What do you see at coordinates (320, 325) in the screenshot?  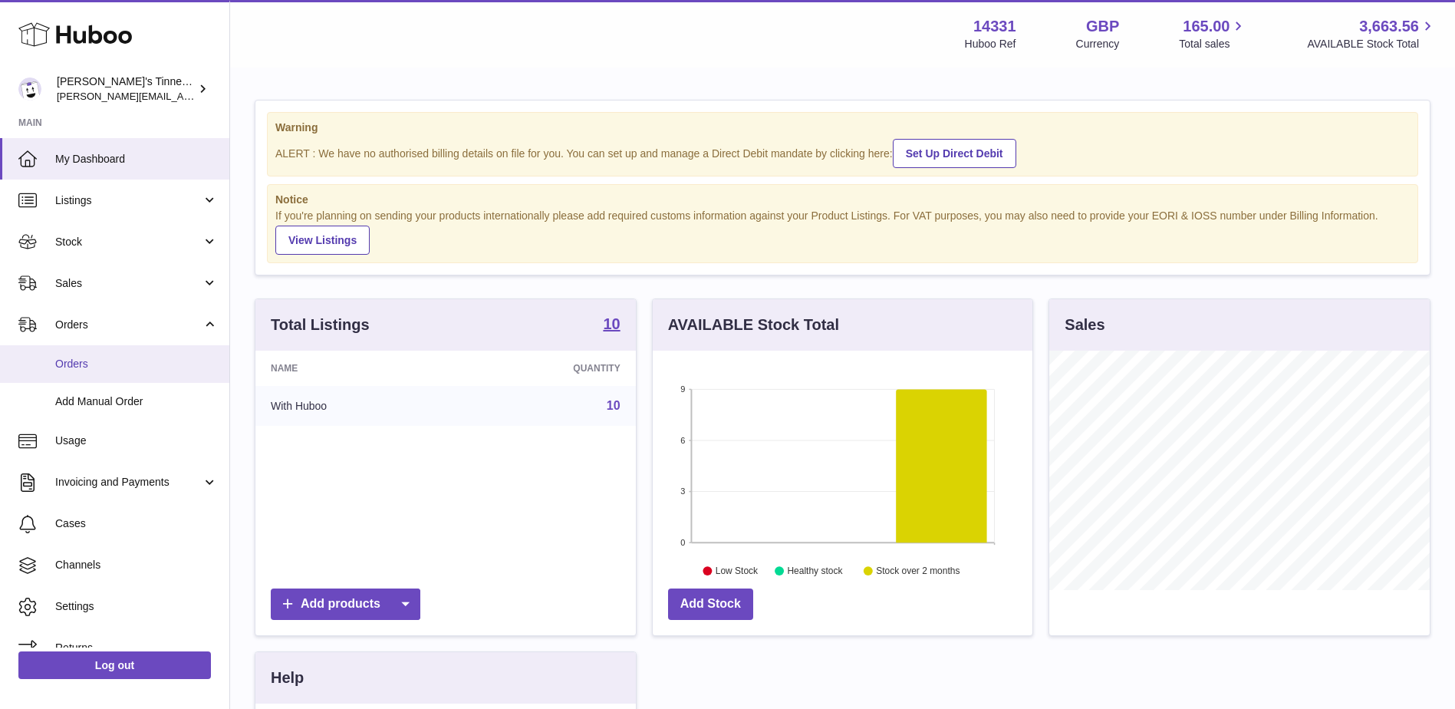 I see `h3: Total Listings` at bounding box center [320, 325].